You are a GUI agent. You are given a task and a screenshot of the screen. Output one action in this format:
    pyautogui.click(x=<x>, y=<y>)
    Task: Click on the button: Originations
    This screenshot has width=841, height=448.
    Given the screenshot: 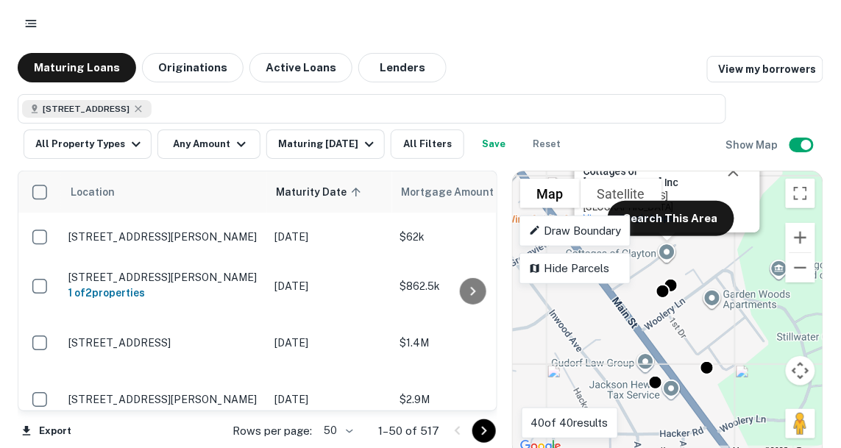 What is the action you would take?
    pyautogui.click(x=193, y=68)
    